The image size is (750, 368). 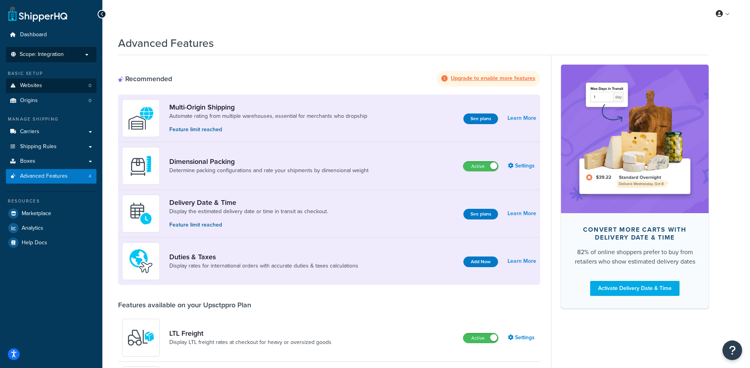 What do you see at coordinates (33, 35) in the screenshot?
I see `span: Dashboard` at bounding box center [33, 35].